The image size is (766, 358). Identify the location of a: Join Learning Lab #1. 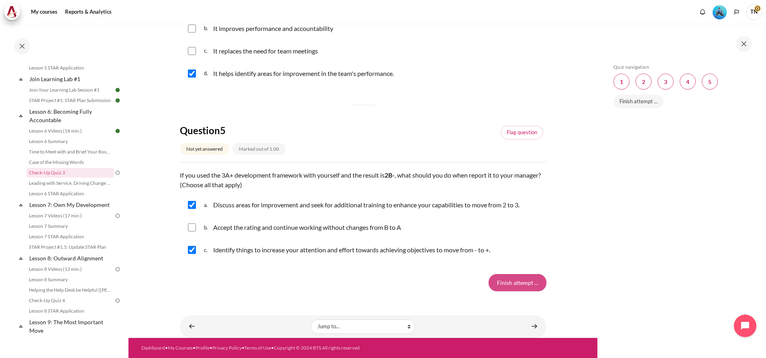
(71, 79).